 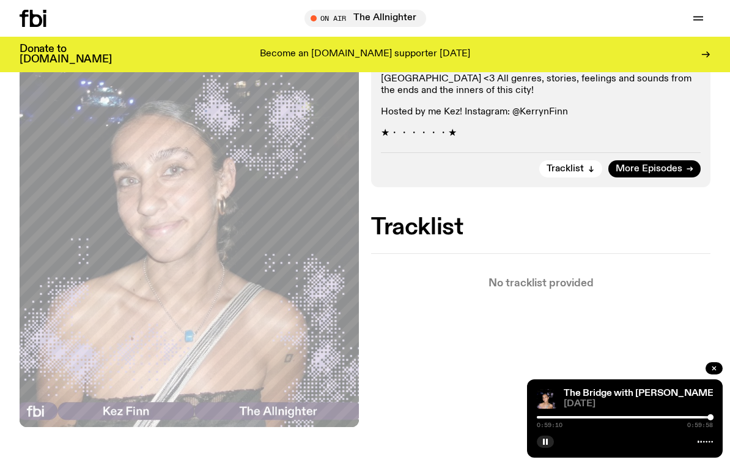 What do you see at coordinates (541, 227) in the screenshot?
I see `h2: Tracklist` at bounding box center [541, 227].